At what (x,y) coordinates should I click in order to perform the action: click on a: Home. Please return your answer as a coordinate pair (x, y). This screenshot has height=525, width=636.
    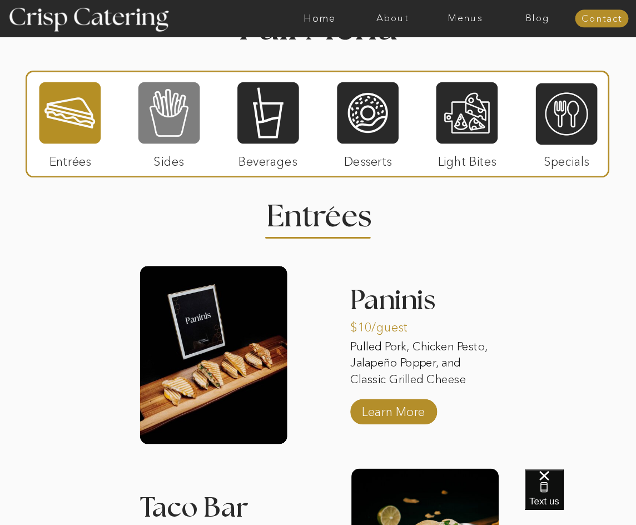
    Looking at the image, I should click on (320, 18).